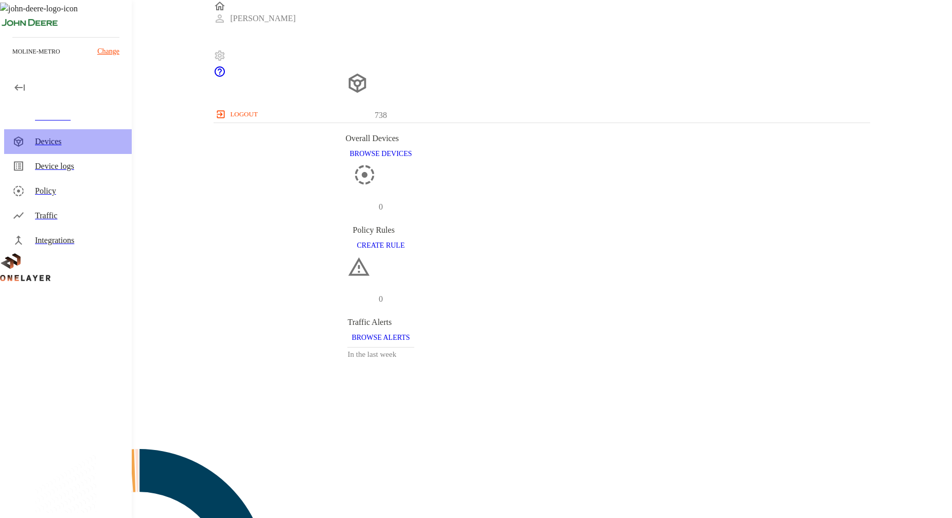 The height and width of the screenshot is (518, 952). I want to click on a: BROWSE ALERTS, so click(380, 337).